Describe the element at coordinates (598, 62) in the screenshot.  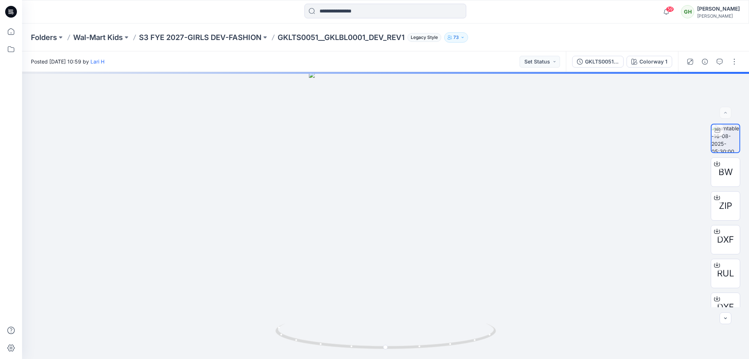
I see `button: GKLTS0051__GKLBL0001_DEV_REV1` at that location.